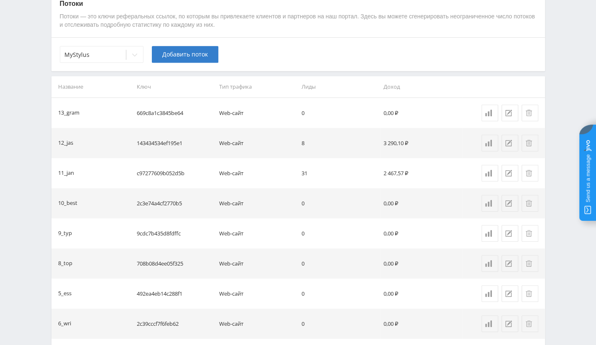  What do you see at coordinates (175, 173) in the screenshot?
I see `td: c97277609b052d5b` at bounding box center [175, 173].